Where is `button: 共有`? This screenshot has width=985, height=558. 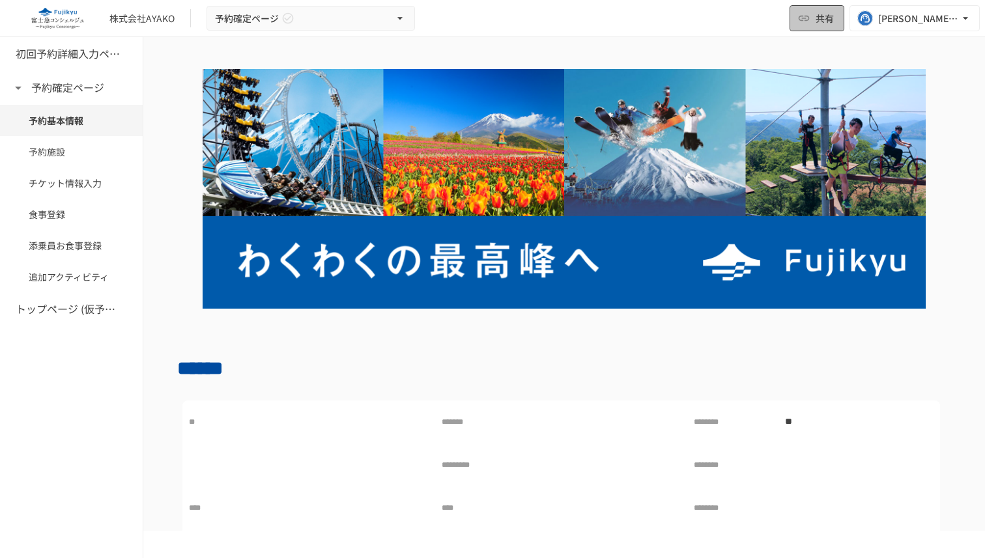
button: 共有 is located at coordinates (817, 18).